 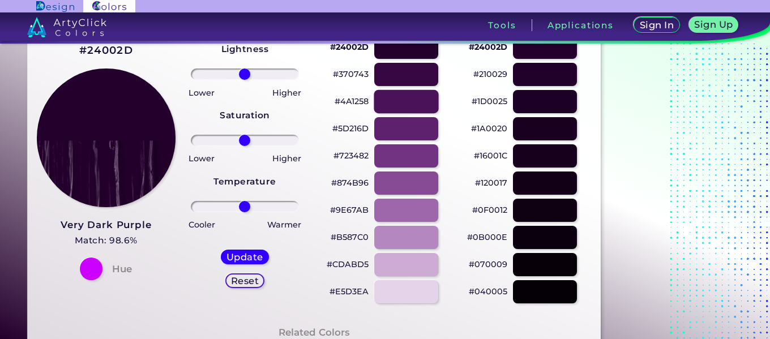 I want to click on a: Sign Up, so click(x=714, y=25).